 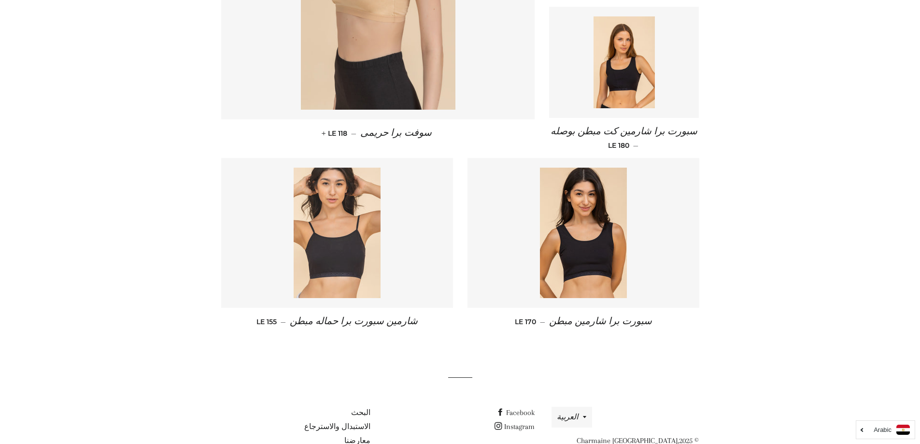 What do you see at coordinates (624, 138) in the screenshot?
I see `a: سبورت برا شارمين كت مبطن بوصله — LE 180` at bounding box center [624, 138].